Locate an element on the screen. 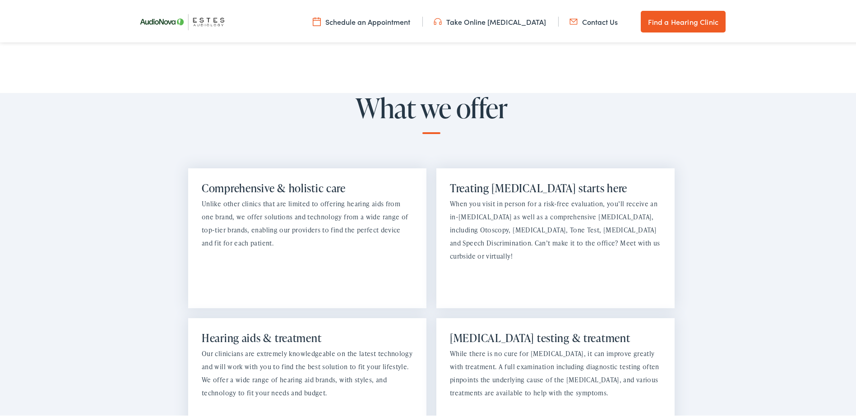 The height and width of the screenshot is (417, 856). a: Contact Us is located at coordinates (593, 20).